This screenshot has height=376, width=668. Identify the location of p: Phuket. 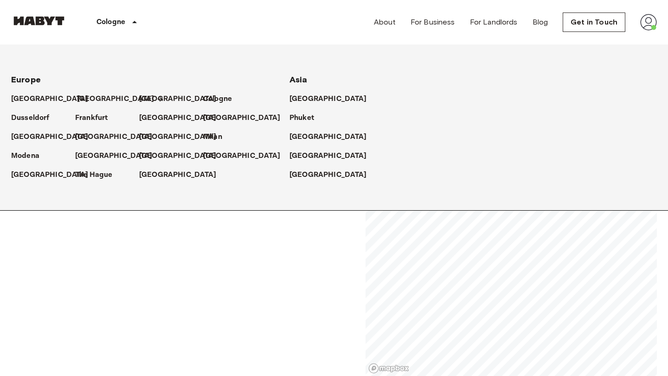
(301, 118).